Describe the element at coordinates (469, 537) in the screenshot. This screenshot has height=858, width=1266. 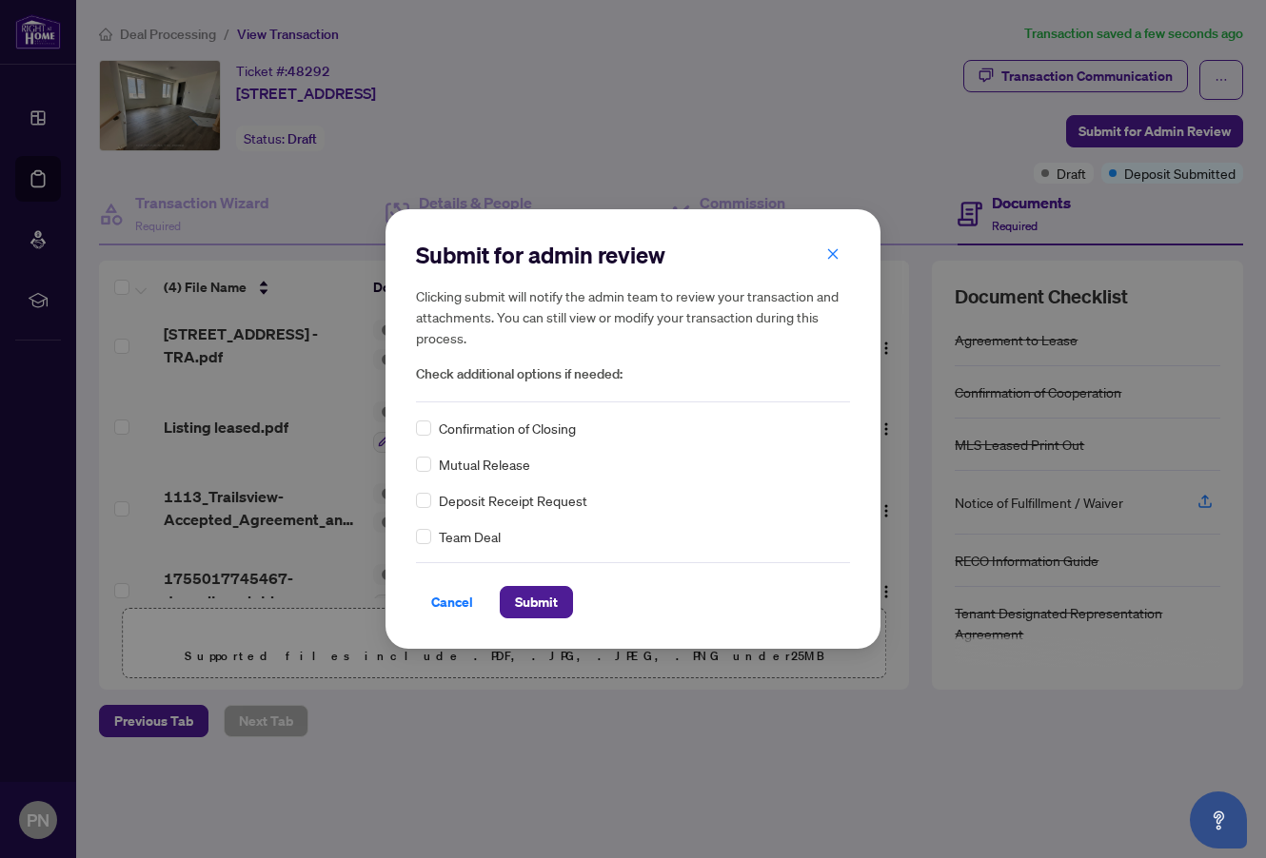
I see `span: Team Deal` at that location.